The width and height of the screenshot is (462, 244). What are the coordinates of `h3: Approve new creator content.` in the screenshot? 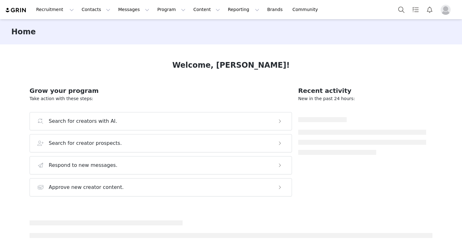 It's located at (86, 187).